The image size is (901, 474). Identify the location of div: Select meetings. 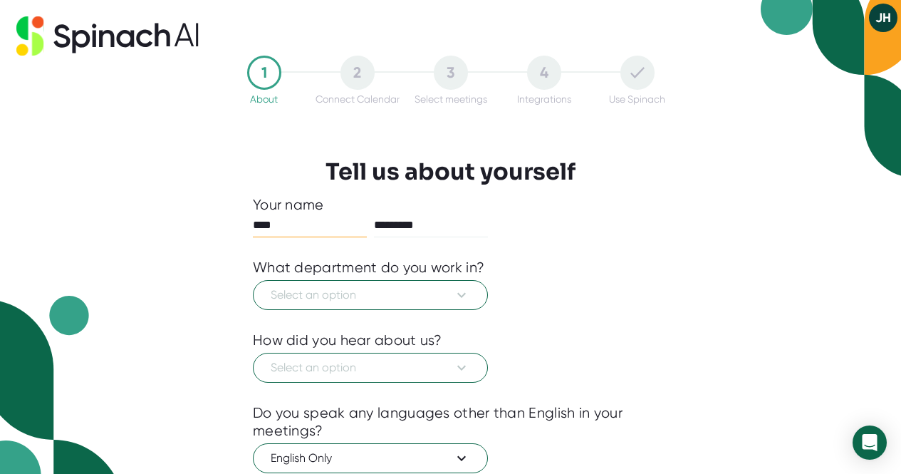
(451, 99).